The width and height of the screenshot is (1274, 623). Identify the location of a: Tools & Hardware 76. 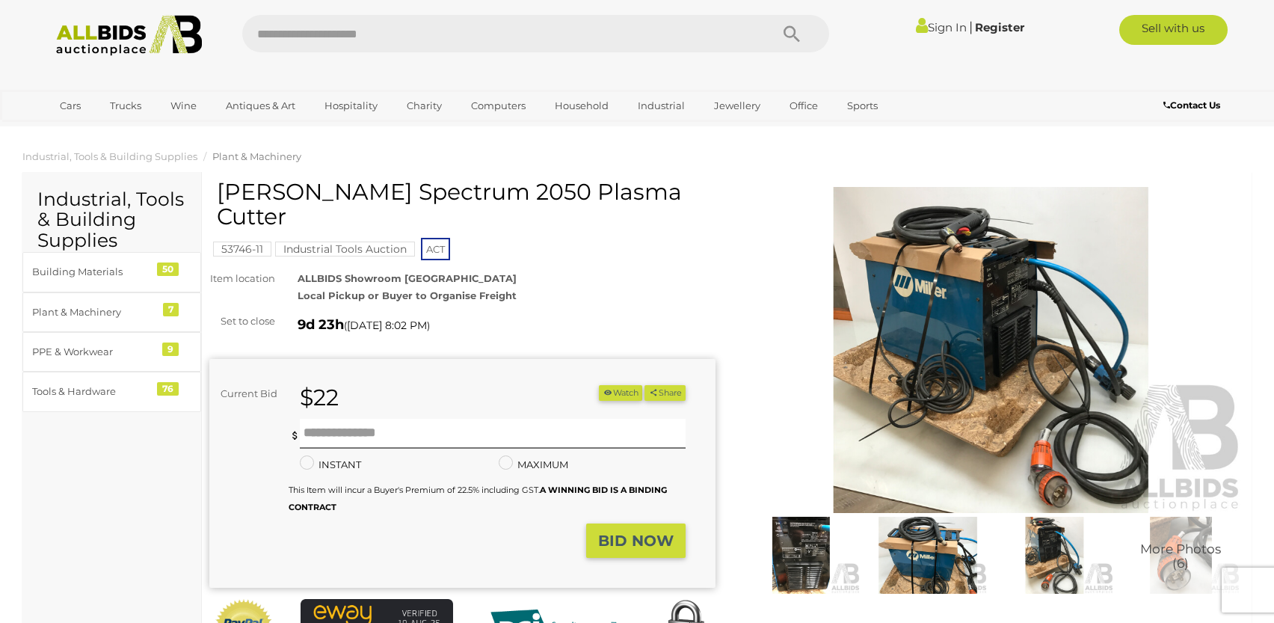
(111, 391).